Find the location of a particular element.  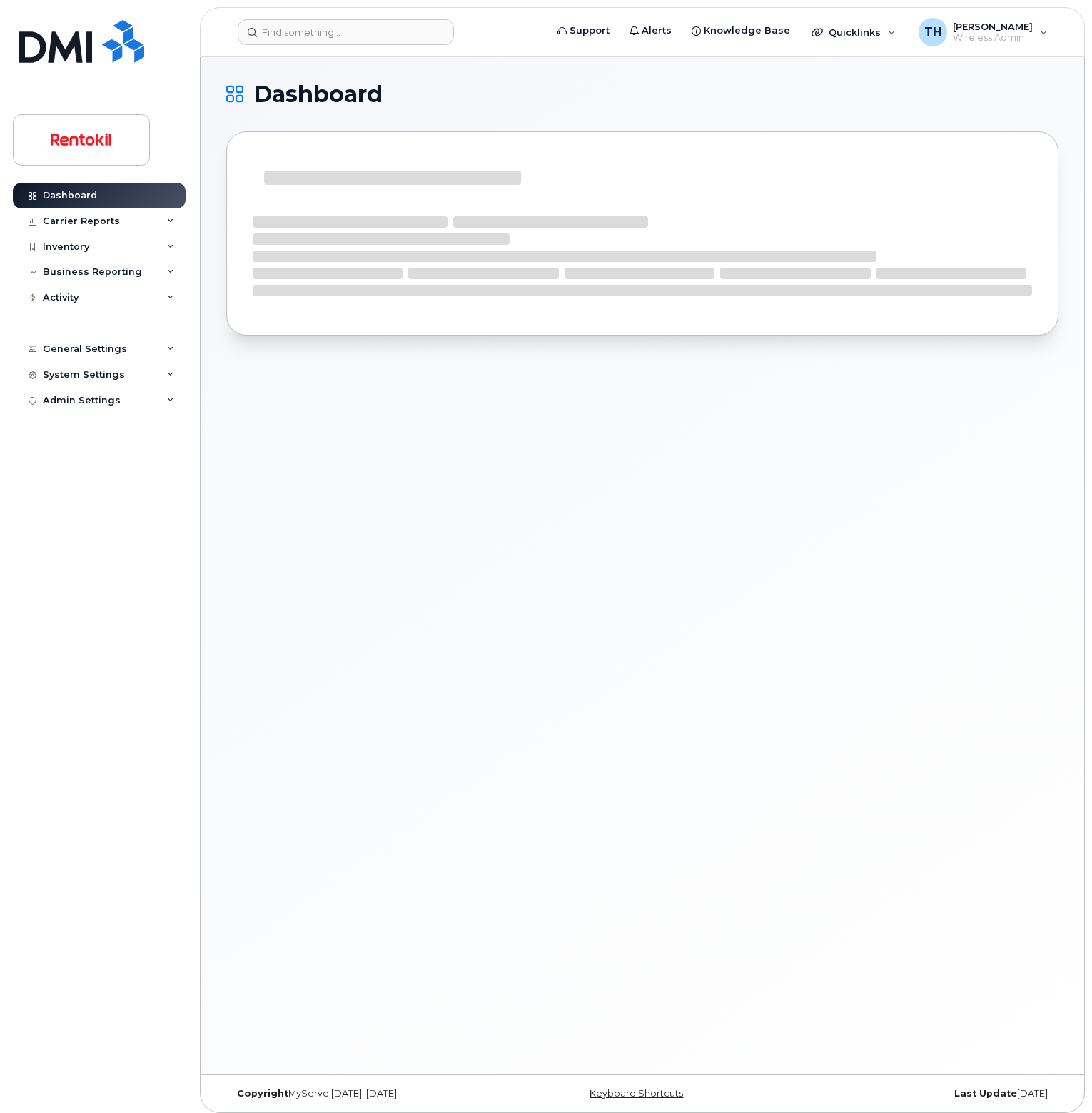

strong: Copyright is located at coordinates (263, 1093).